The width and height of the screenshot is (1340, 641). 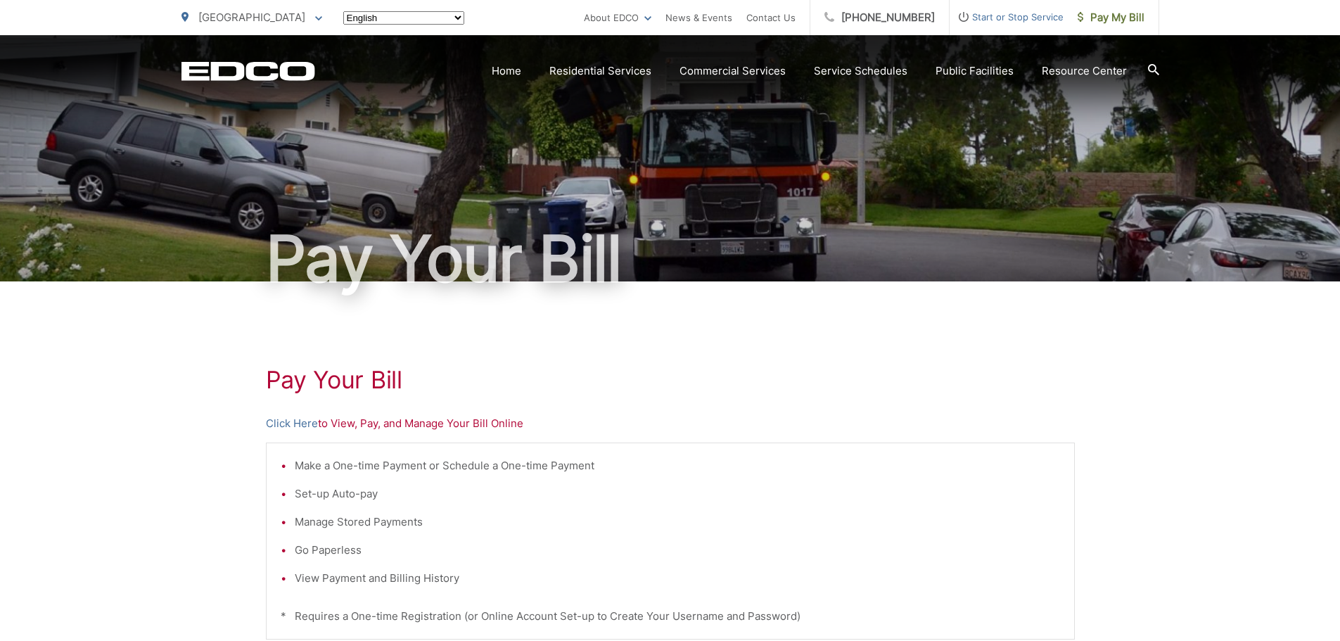 What do you see at coordinates (617, 18) in the screenshot?
I see `a: About EDCO` at bounding box center [617, 18].